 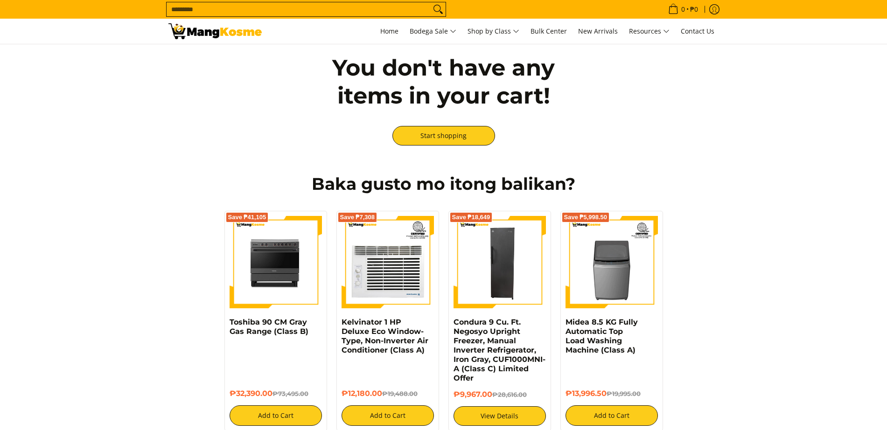 What do you see at coordinates (697, 31) in the screenshot?
I see `a: Contact Us` at bounding box center [697, 31].